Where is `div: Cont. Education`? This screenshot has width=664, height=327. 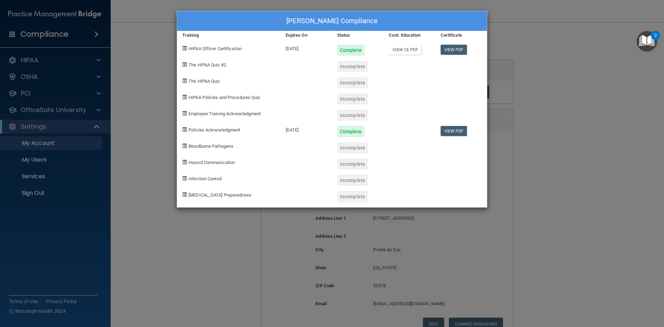 div: Cont. Education is located at coordinates (409, 35).